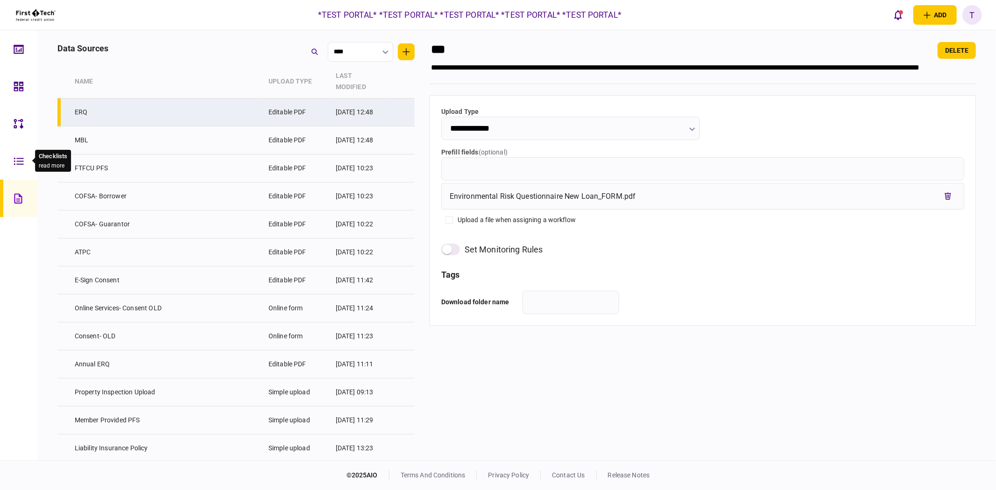 Image resolution: width=996 pixels, height=490 pixels. Describe the element at coordinates (167, 225) in the screenshot. I see `td: COFSA- Guarantor` at that location.